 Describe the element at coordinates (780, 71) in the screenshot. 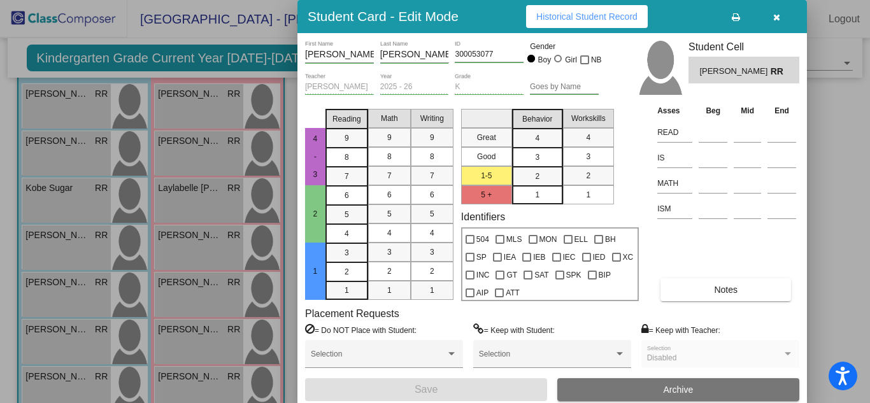

I see `span: RR` at that location.